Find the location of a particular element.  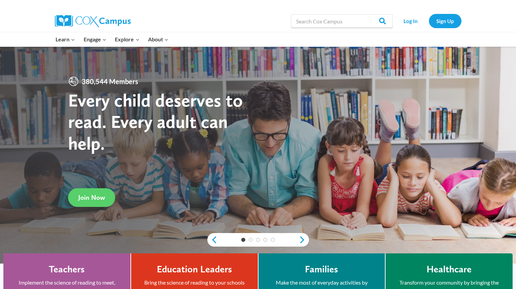

div: content slider buttons is located at coordinates (258, 240).